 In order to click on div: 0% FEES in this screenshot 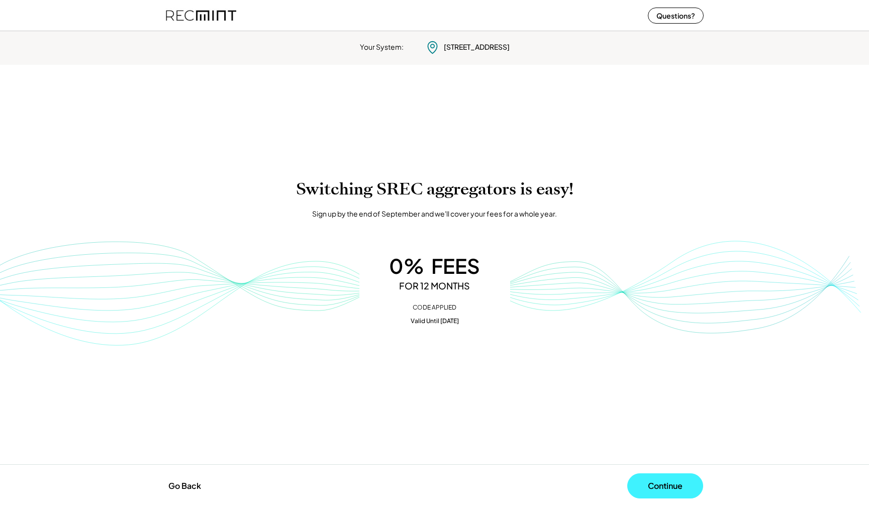, I will do `click(435, 266)`.